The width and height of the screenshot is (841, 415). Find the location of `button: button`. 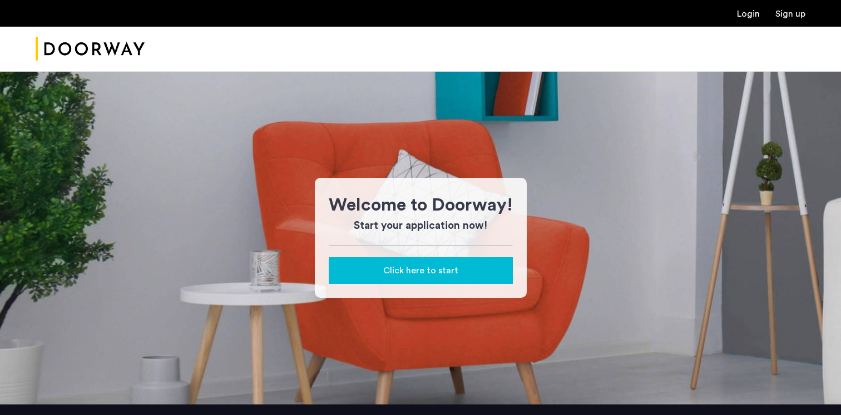

button: button is located at coordinates (420, 271).